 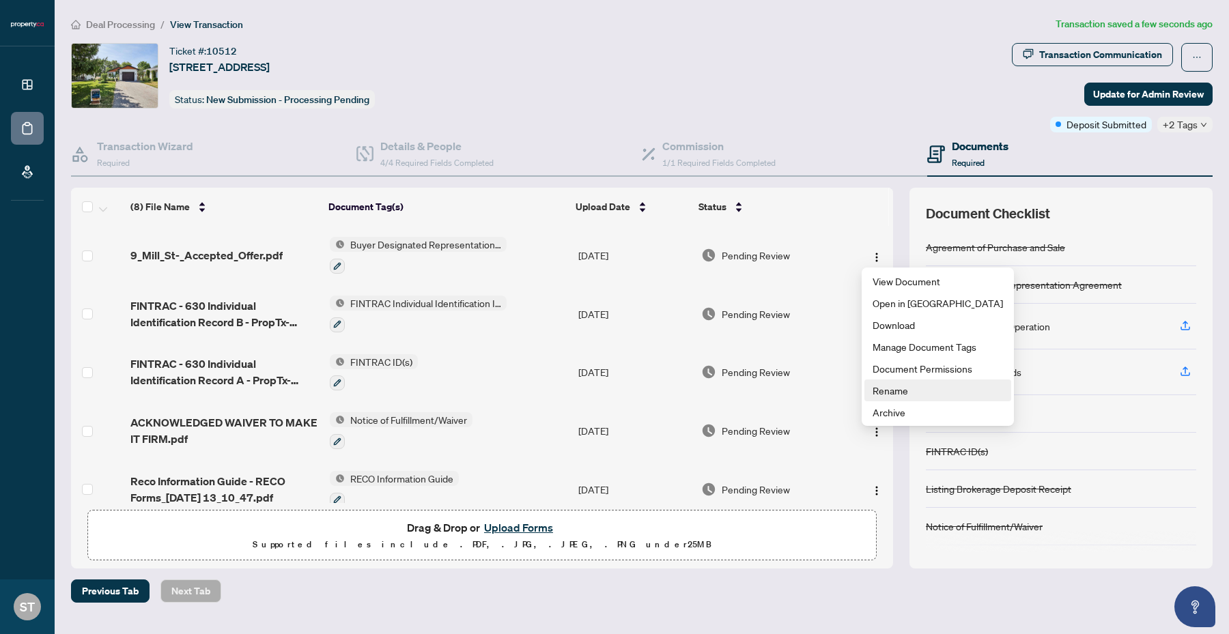 I want to click on span: ST, so click(x=27, y=607).